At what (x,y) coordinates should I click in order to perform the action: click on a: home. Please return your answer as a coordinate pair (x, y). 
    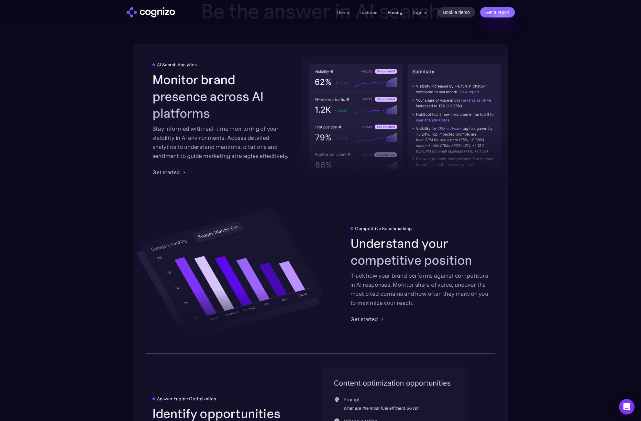
    Looking at the image, I should click on (151, 12).